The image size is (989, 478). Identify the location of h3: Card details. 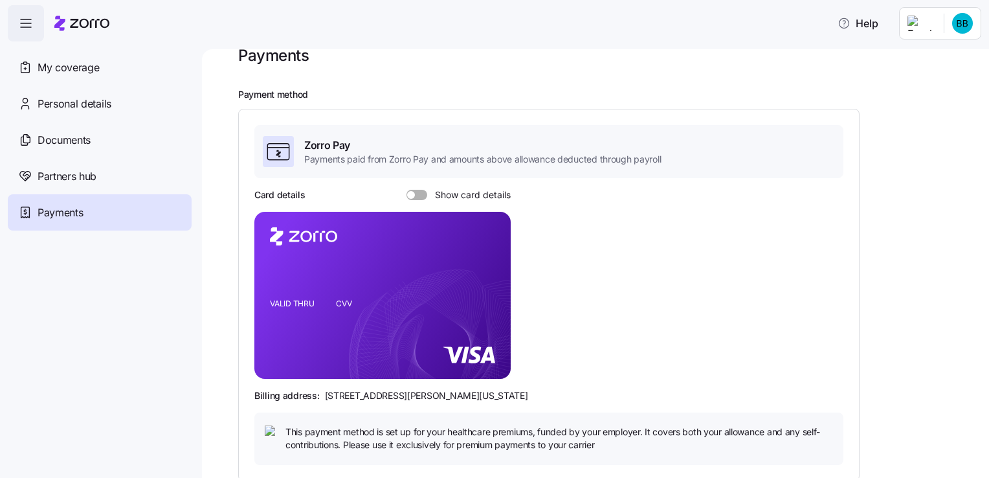
(280, 195).